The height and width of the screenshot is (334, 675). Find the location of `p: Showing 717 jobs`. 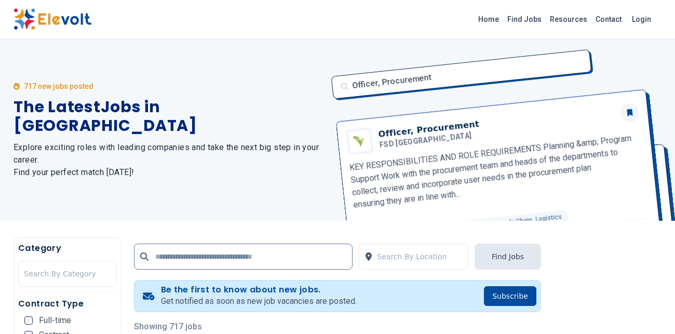

p: Showing 717 jobs is located at coordinates (337, 326).